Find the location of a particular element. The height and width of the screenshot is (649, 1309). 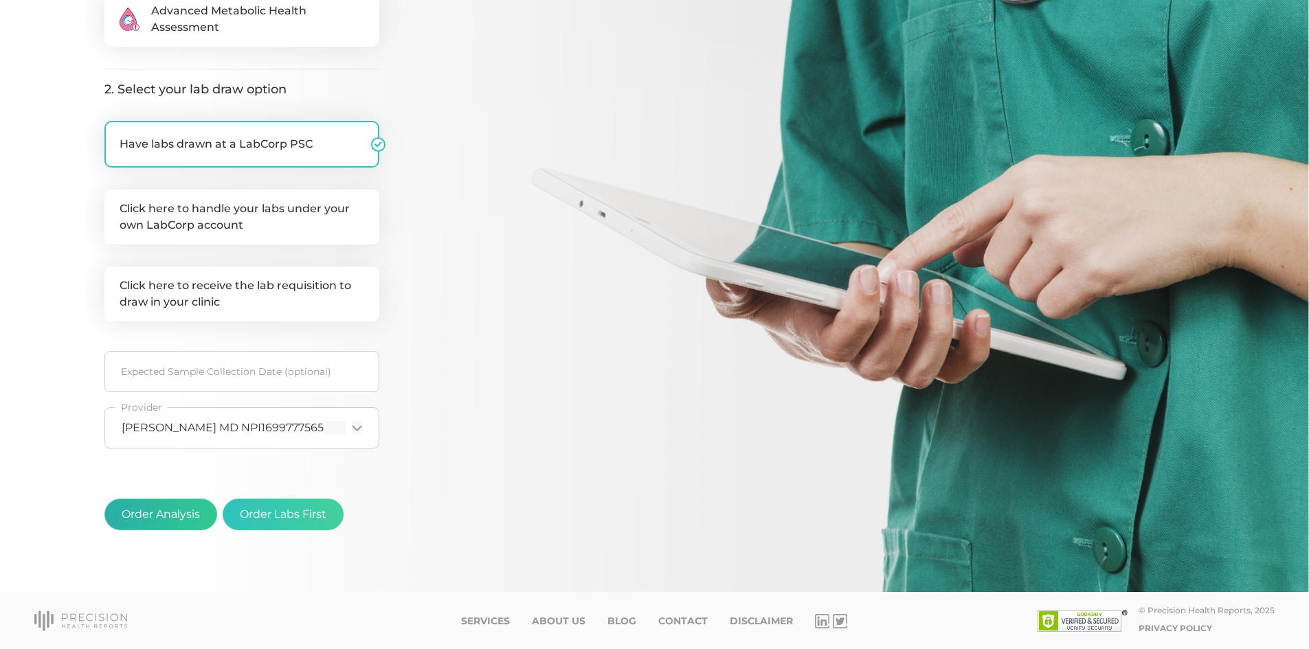

a: About Us is located at coordinates (559, 621).